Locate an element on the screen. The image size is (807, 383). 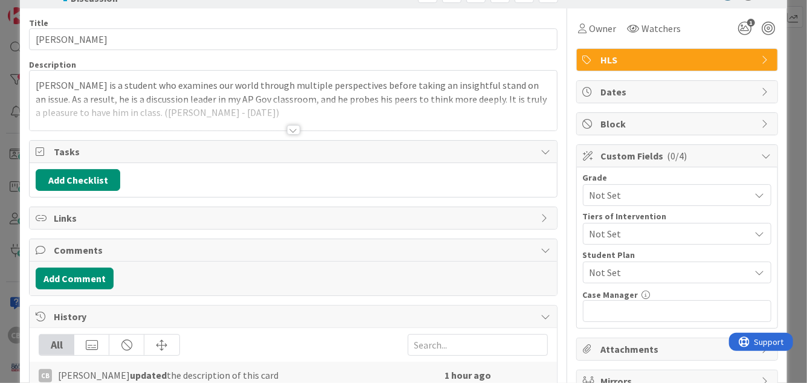
div: Grade is located at coordinates (678, 178).